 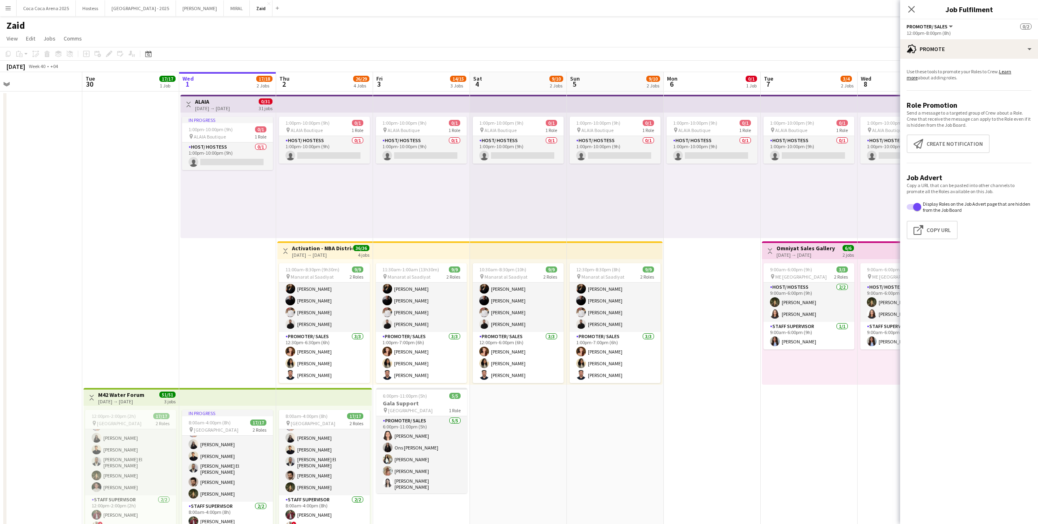 What do you see at coordinates (258, 423) in the screenshot?
I see `span: 17/17` at bounding box center [258, 423].